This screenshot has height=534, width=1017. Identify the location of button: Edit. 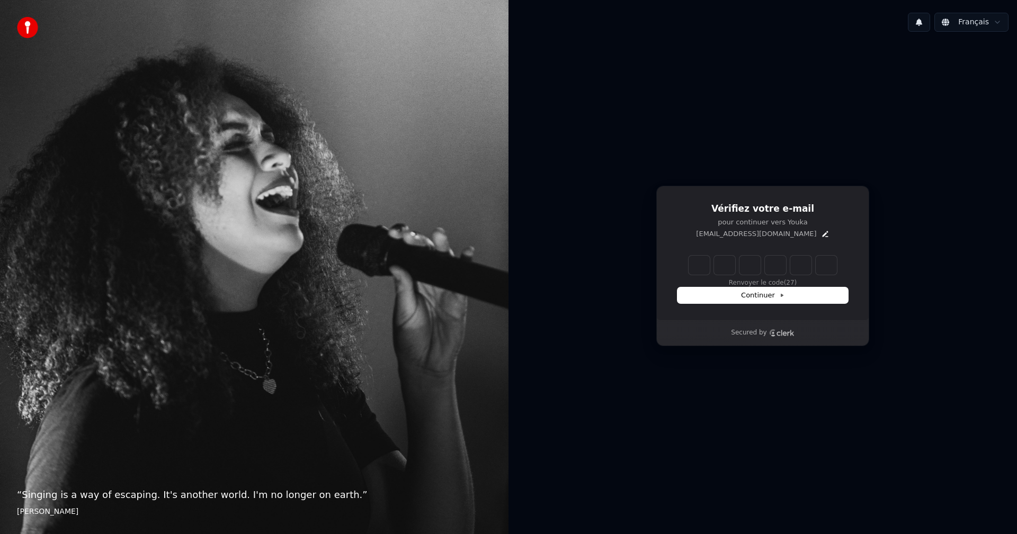
(825, 234).